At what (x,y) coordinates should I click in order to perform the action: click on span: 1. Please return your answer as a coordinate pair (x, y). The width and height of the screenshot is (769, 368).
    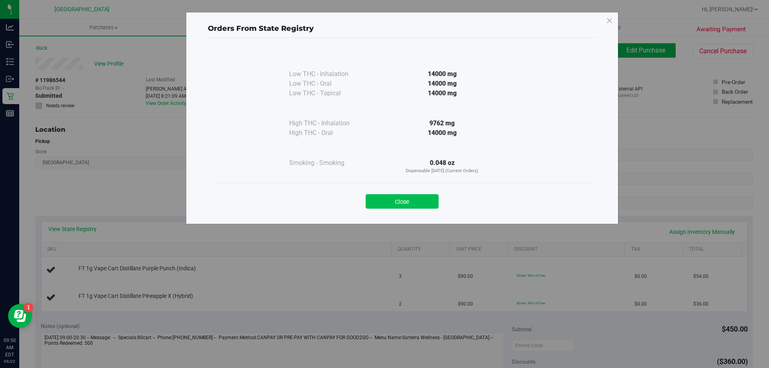
    Looking at the image, I should click on (5, 4).